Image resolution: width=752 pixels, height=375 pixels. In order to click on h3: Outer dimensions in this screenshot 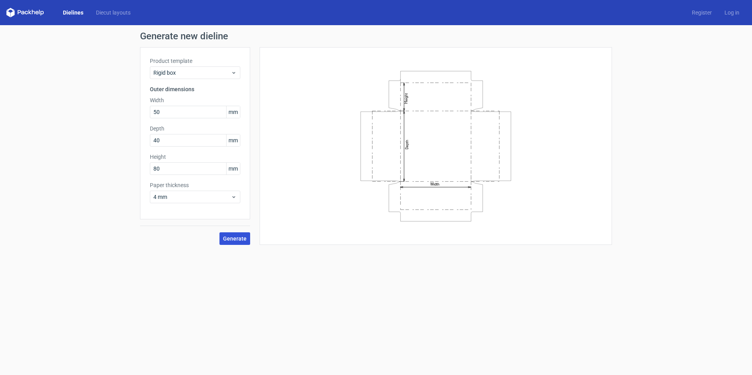, I will do `click(195, 89)`.